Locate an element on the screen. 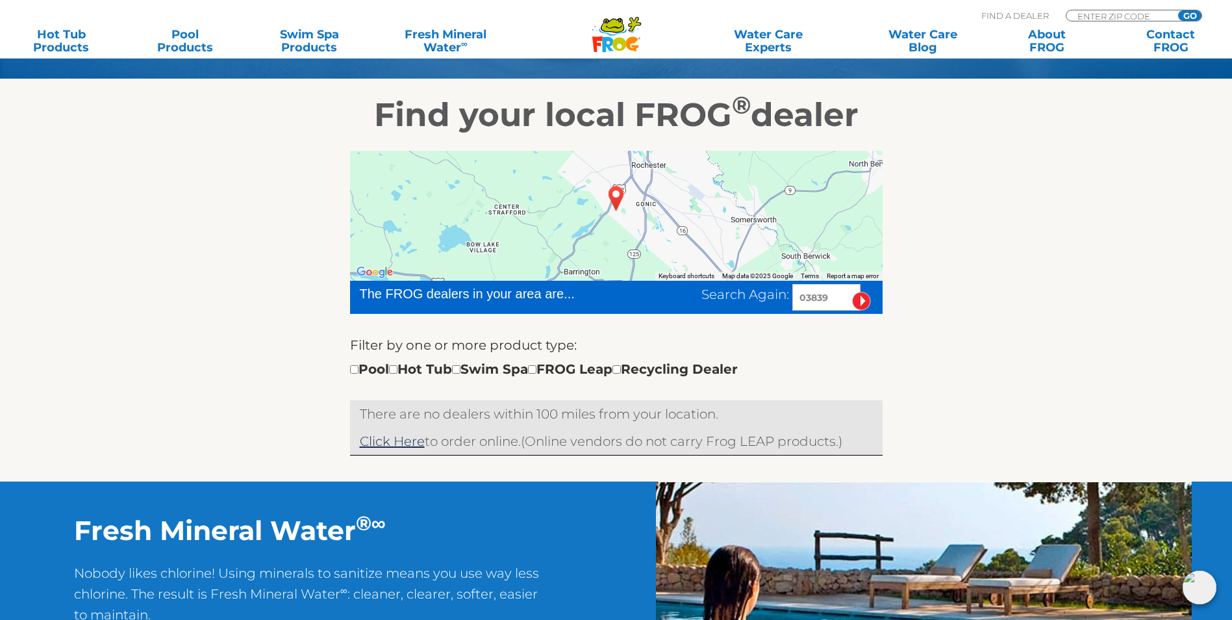  h2: Fresh Mineral Water is located at coordinates (308, 530).